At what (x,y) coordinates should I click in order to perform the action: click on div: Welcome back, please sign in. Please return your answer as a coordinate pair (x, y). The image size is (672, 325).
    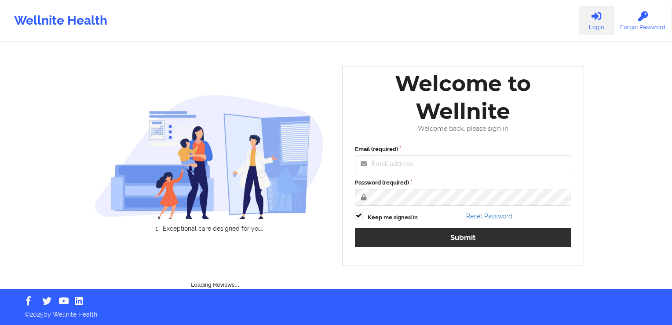
    Looking at the image, I should click on (463, 128).